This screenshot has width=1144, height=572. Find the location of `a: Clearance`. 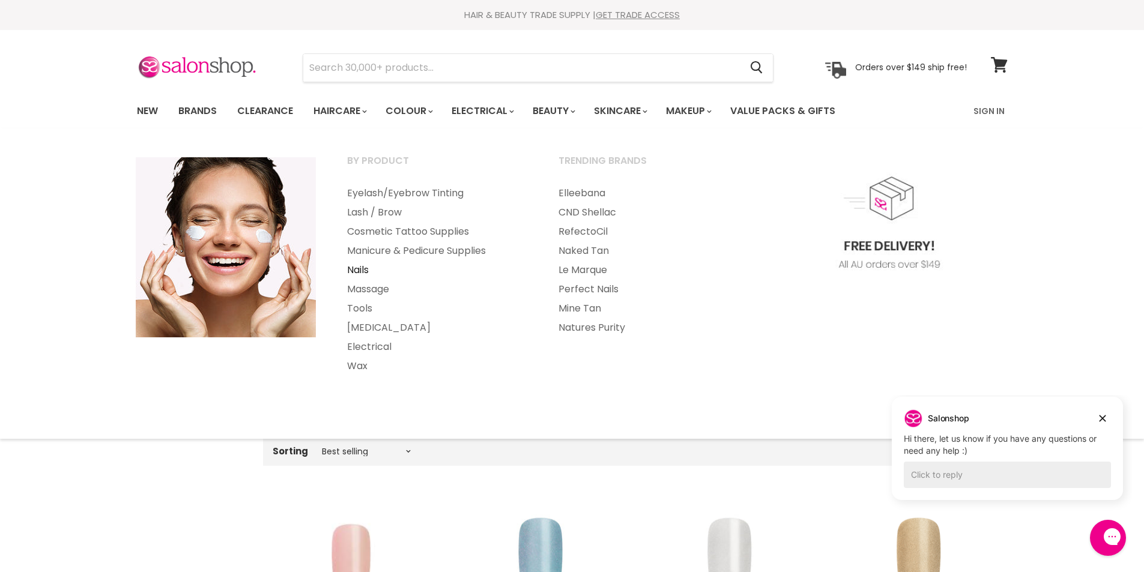

a: Clearance is located at coordinates (265, 111).